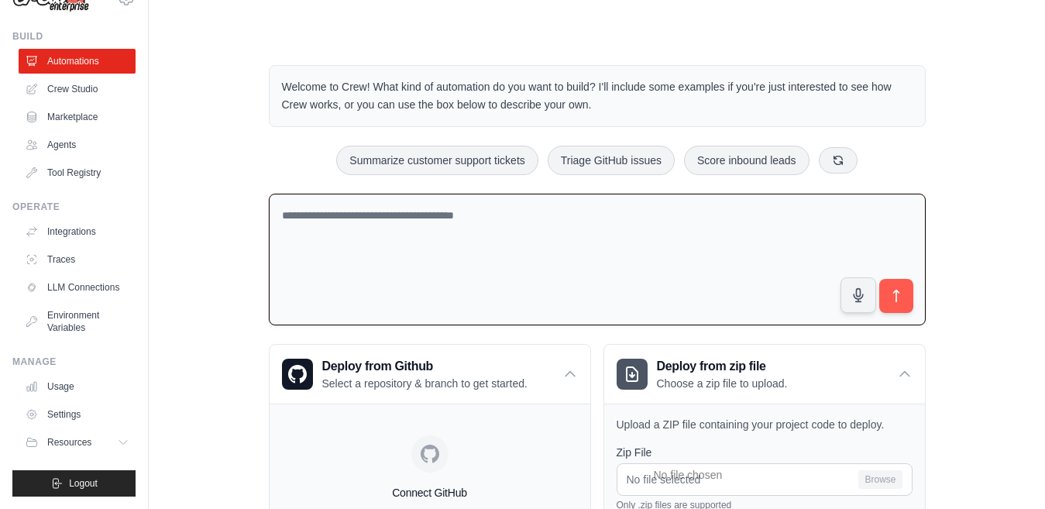 The image size is (1045, 509). Describe the element at coordinates (77, 117) in the screenshot. I see `a: Marketplace` at that location.